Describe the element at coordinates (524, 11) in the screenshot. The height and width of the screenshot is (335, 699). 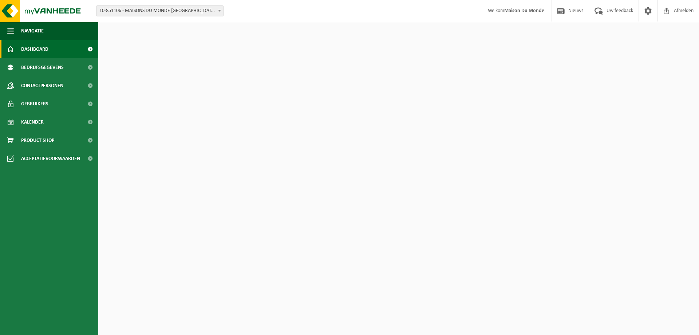
I see `strong: Maison Du Monde` at that location.